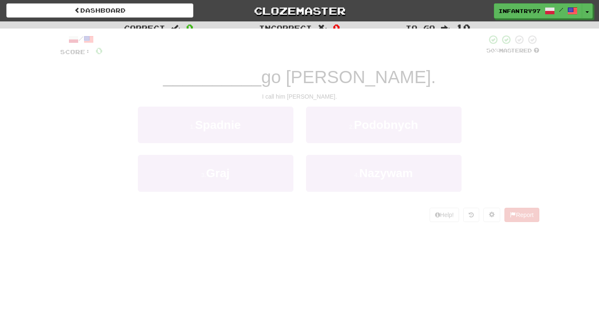 The height and width of the screenshot is (332, 599). Describe the element at coordinates (193, 127) in the screenshot. I see `small: 1 .` at that location.